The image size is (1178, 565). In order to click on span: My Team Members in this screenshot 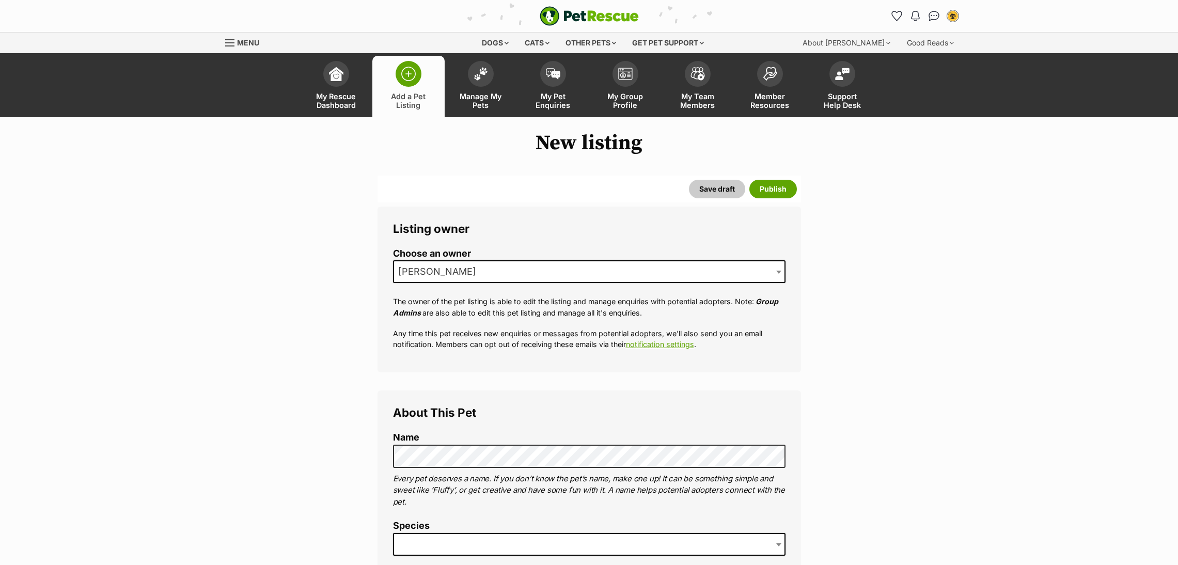, I will do `click(698, 101)`.